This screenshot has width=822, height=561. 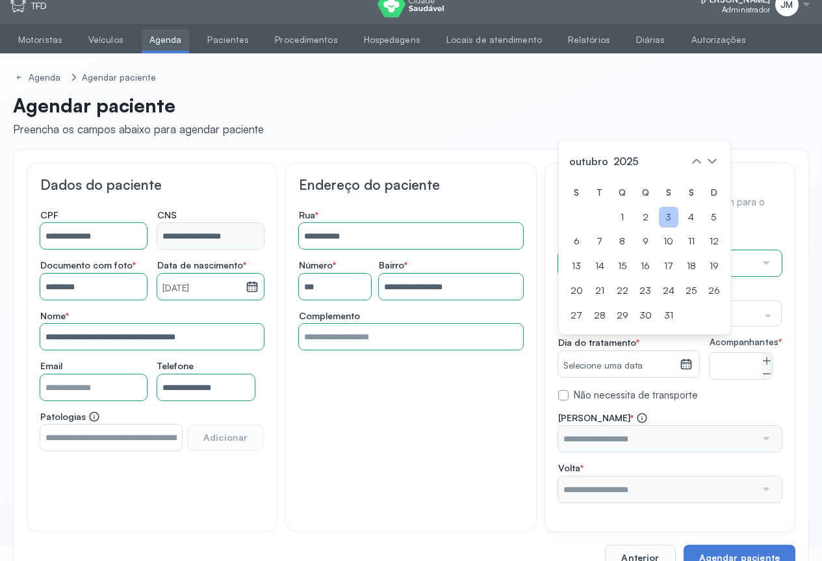 What do you see at coordinates (309, 215) in the screenshot?
I see `span: Rua` at bounding box center [309, 215].